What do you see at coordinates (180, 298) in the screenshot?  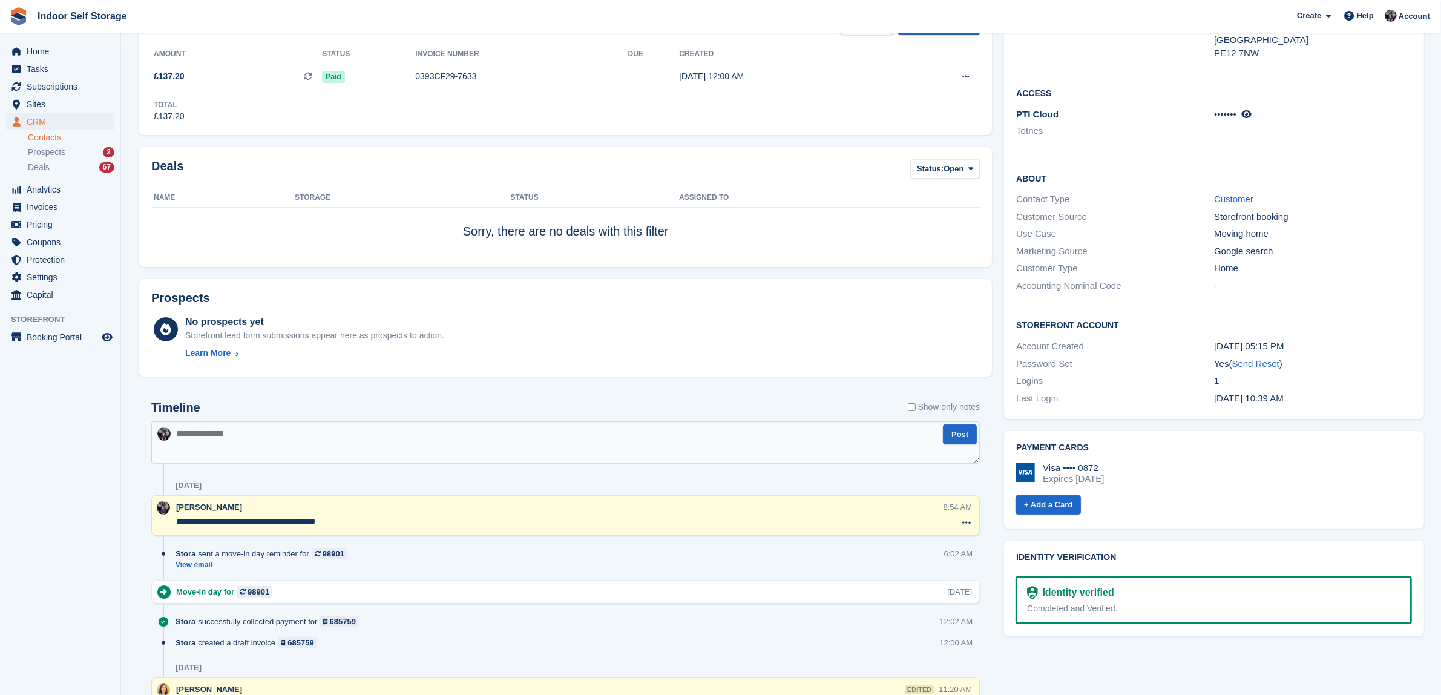 I see `h2: Prospects` at bounding box center [180, 298].